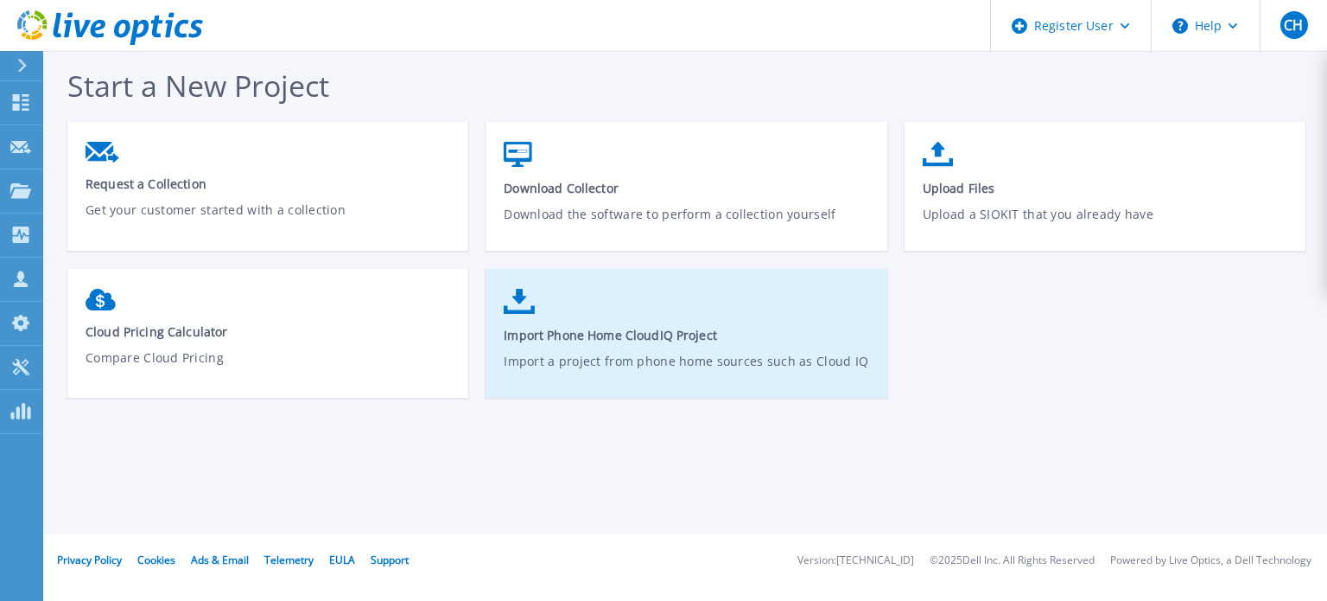 Image resolution: width=1327 pixels, height=601 pixels. What do you see at coordinates (390, 559) in the screenshot?
I see `a: Support` at bounding box center [390, 559].